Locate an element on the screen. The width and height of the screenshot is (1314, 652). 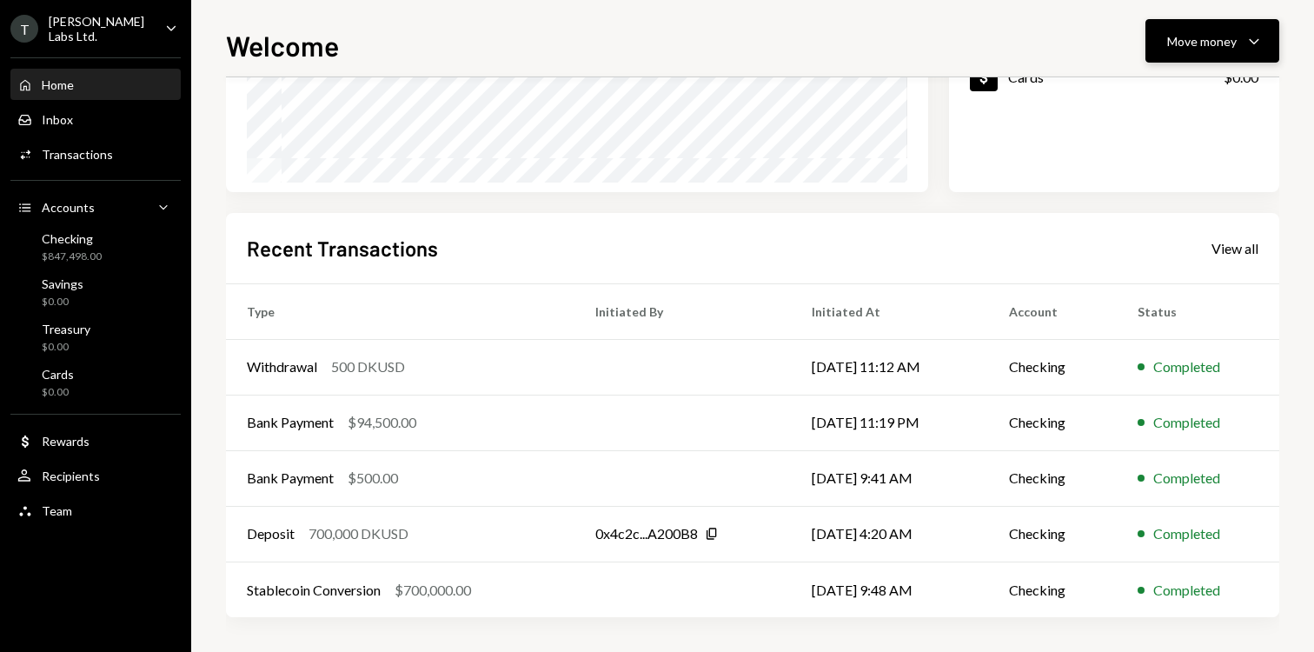
div: T is located at coordinates (24, 29).